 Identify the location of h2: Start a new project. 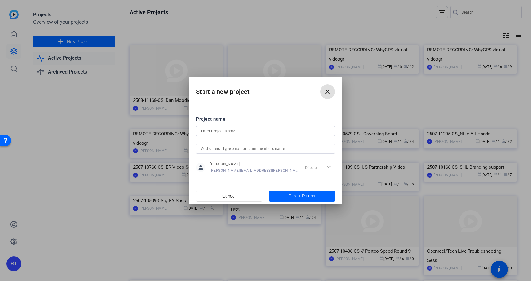
(266, 89).